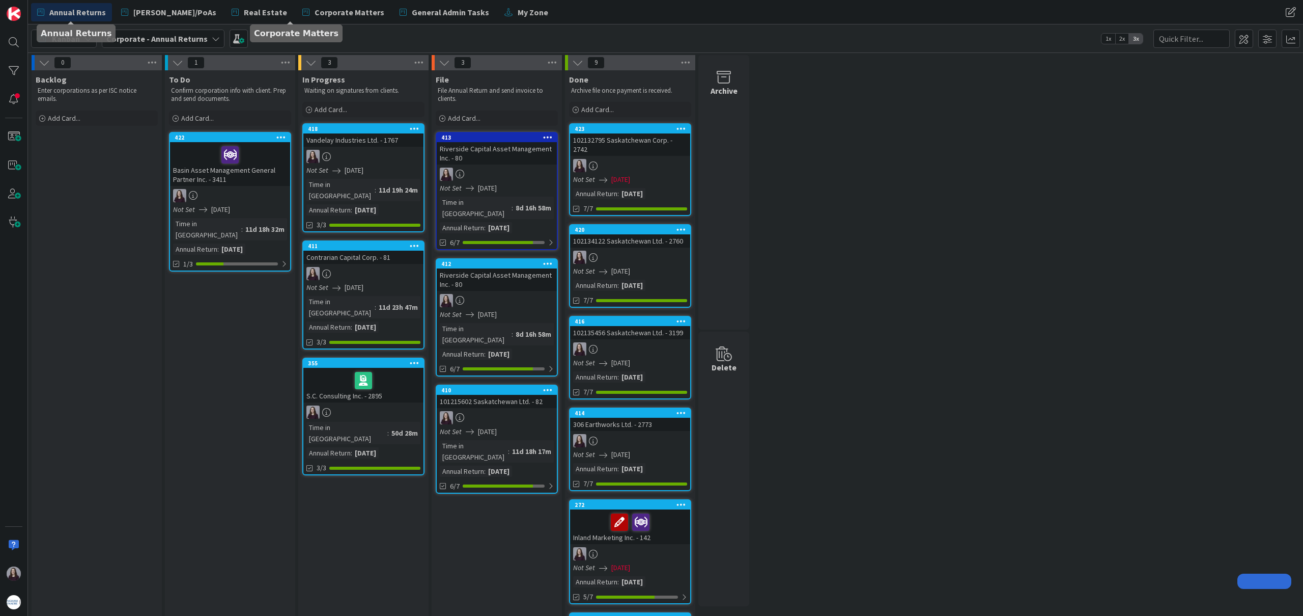 This screenshot has width=1303, height=616. Describe the element at coordinates (366, 246) in the screenshot. I see `div: 411` at that location.